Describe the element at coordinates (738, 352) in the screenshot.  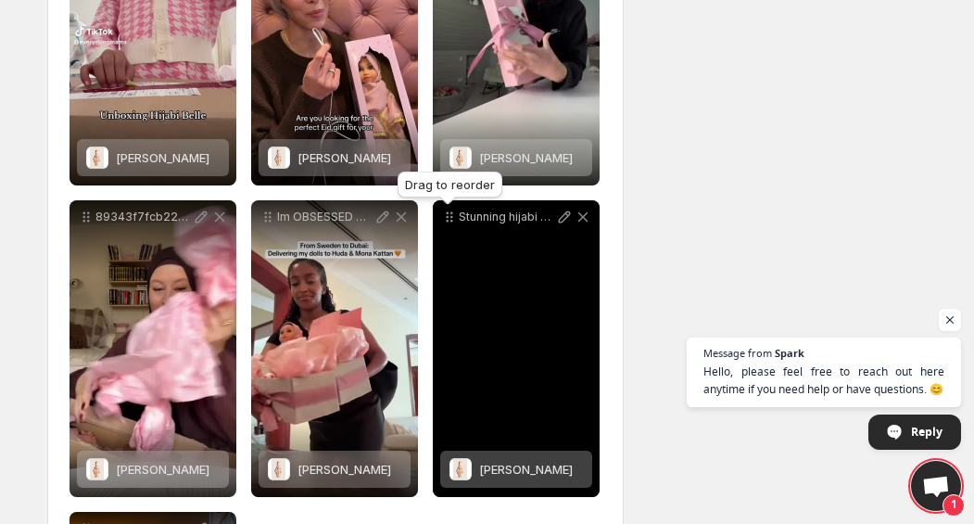
I see `span: Message from` at that location.